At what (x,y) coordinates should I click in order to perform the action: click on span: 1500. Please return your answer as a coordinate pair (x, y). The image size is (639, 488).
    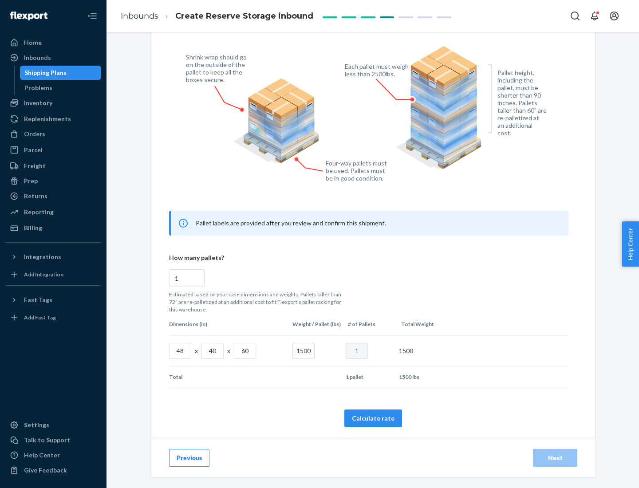
    Looking at the image, I should click on (406, 350).